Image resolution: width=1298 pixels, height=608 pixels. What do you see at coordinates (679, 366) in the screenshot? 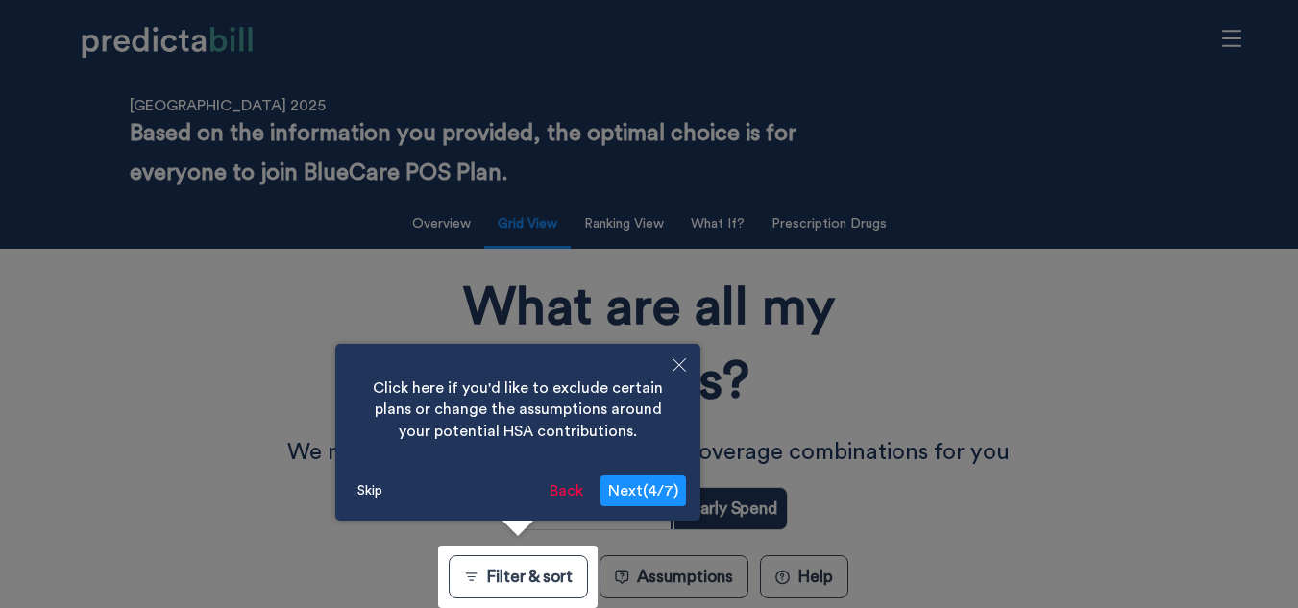
I see `button: Close` at bounding box center [679, 366].